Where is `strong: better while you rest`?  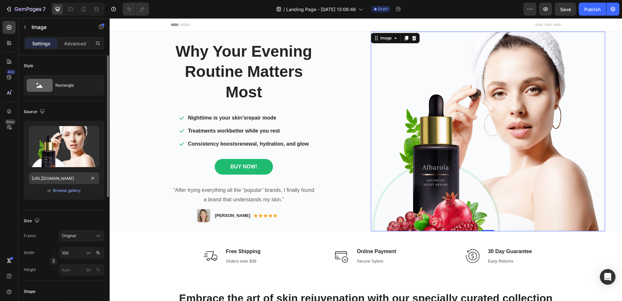 strong: better while you rest is located at coordinates (145, 112).